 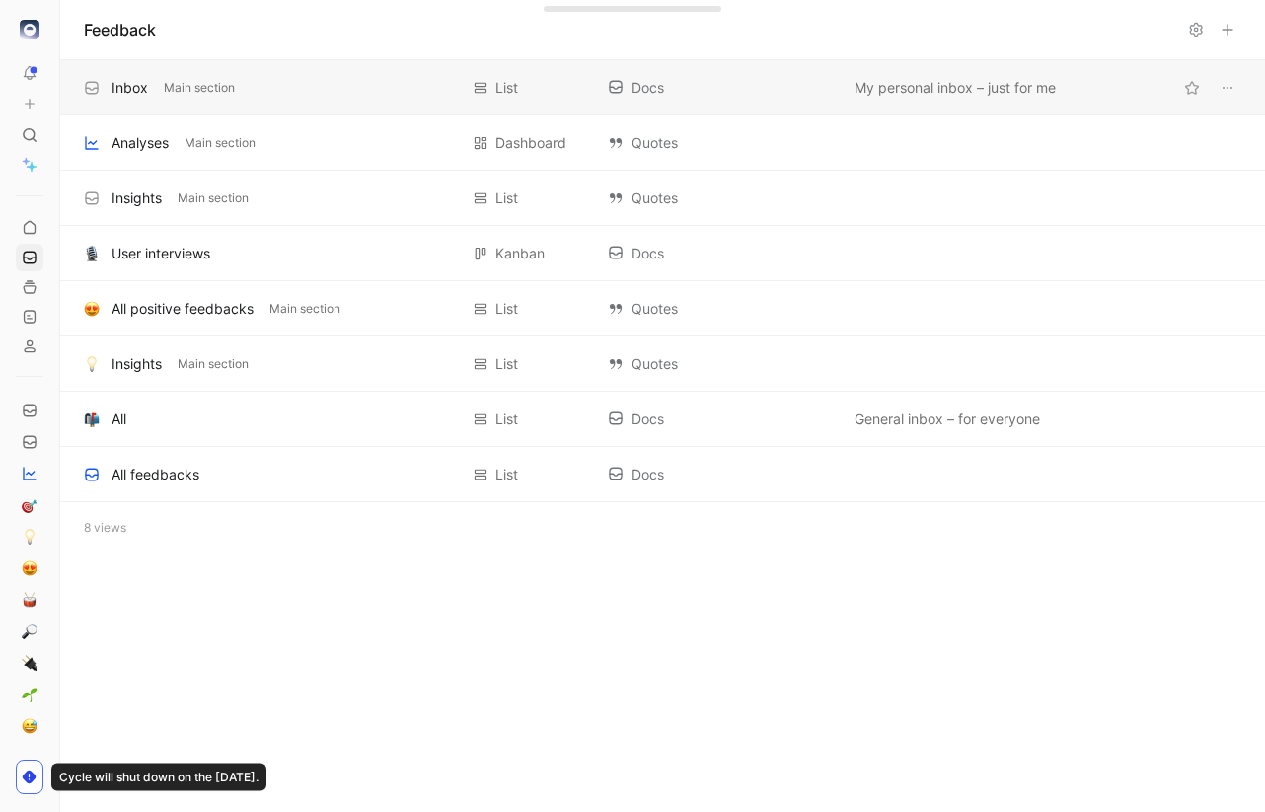 I want to click on div: AnalysesMain sectionDashboard QuotesView actions, so click(x=662, y=143).